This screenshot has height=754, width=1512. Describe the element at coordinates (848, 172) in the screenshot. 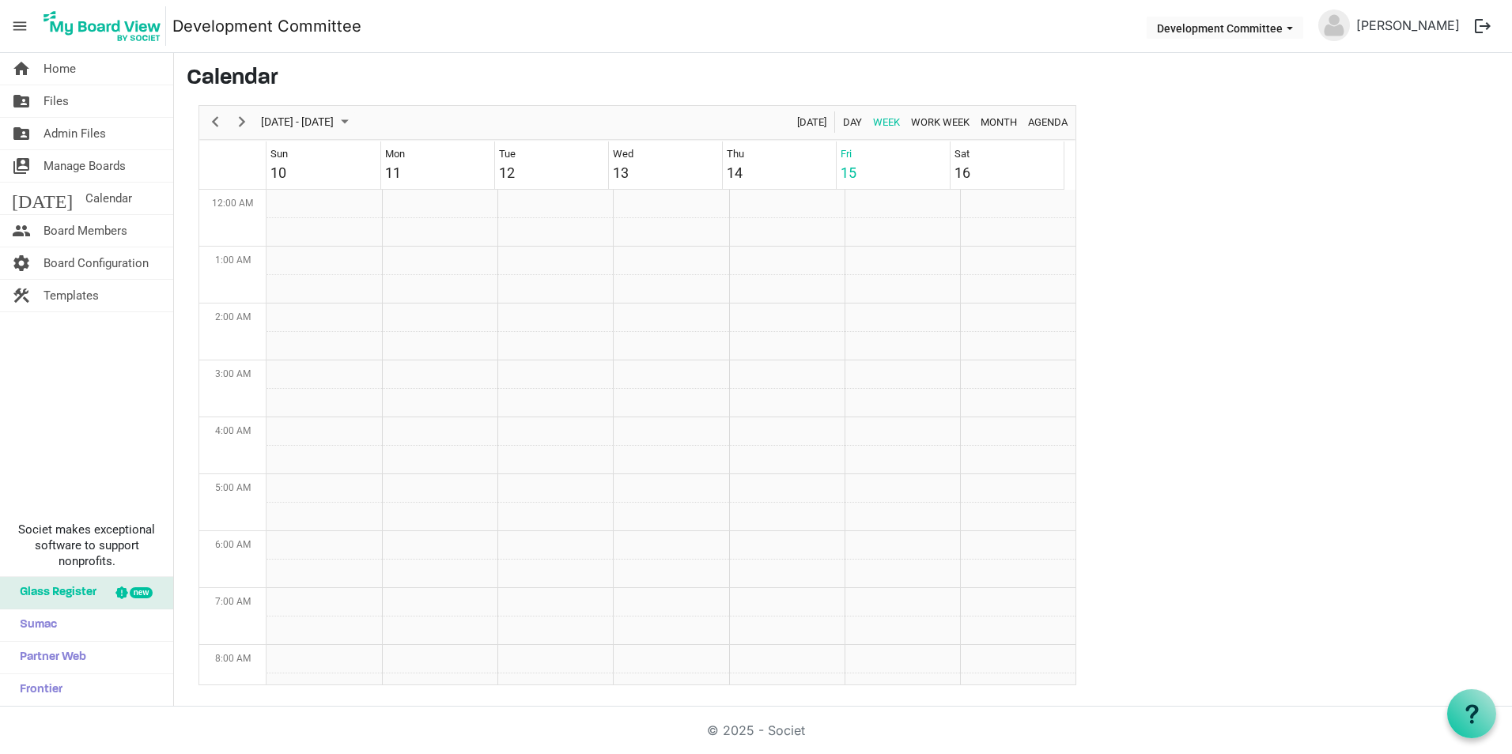

I see `div: 15` at that location.